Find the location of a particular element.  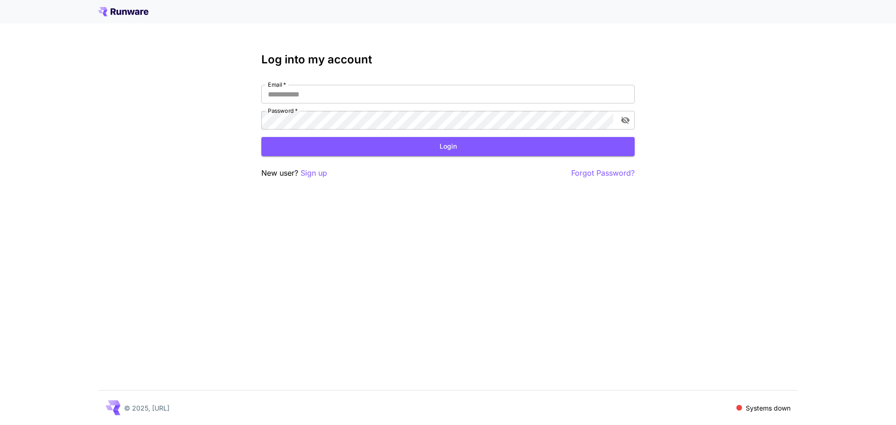

p: Systems down is located at coordinates (768, 408).